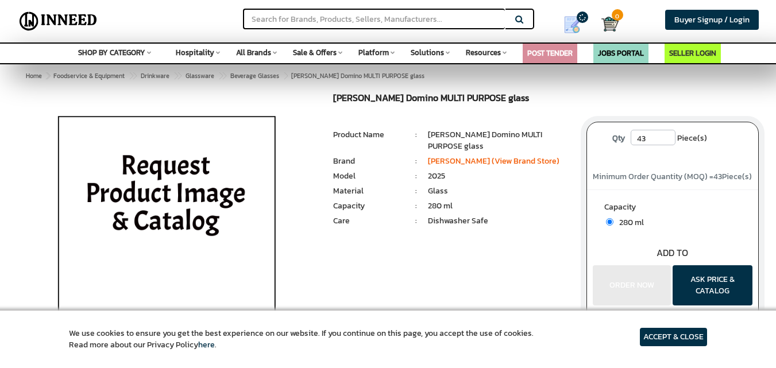 The image size is (776, 368). I want to click on li: Material, so click(368, 191).